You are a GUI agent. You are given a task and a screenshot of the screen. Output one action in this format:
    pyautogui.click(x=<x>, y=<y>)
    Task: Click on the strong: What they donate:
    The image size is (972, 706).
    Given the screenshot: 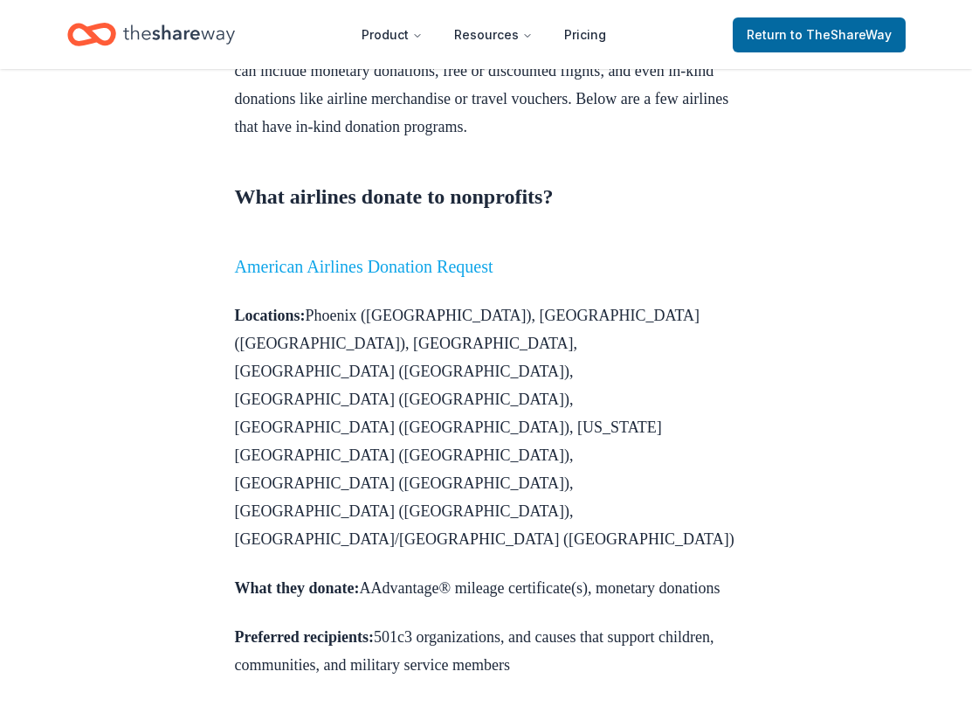 What is the action you would take?
    pyautogui.click(x=297, y=588)
    